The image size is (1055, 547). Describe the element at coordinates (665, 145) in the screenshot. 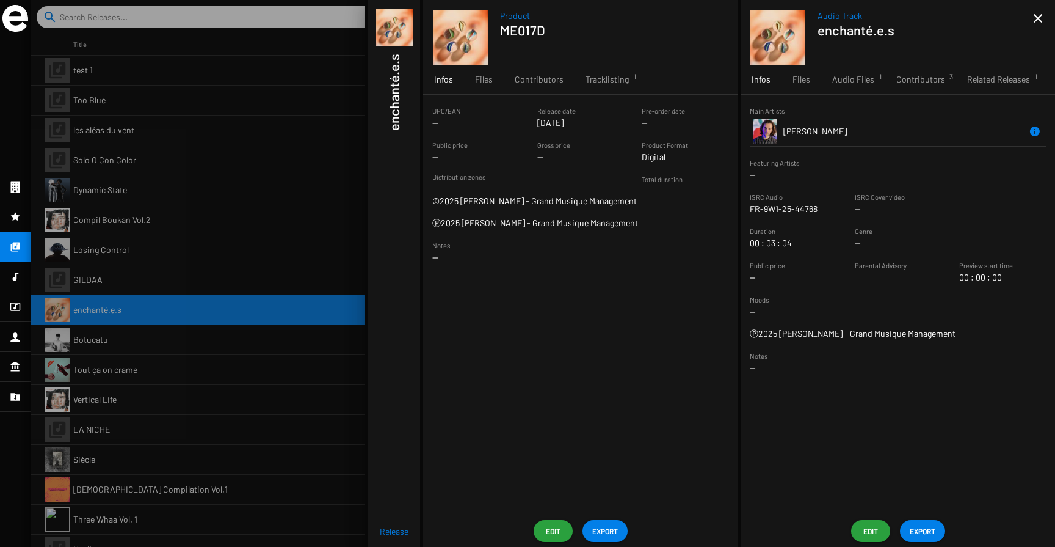

I see `small: Product Format` at that location.